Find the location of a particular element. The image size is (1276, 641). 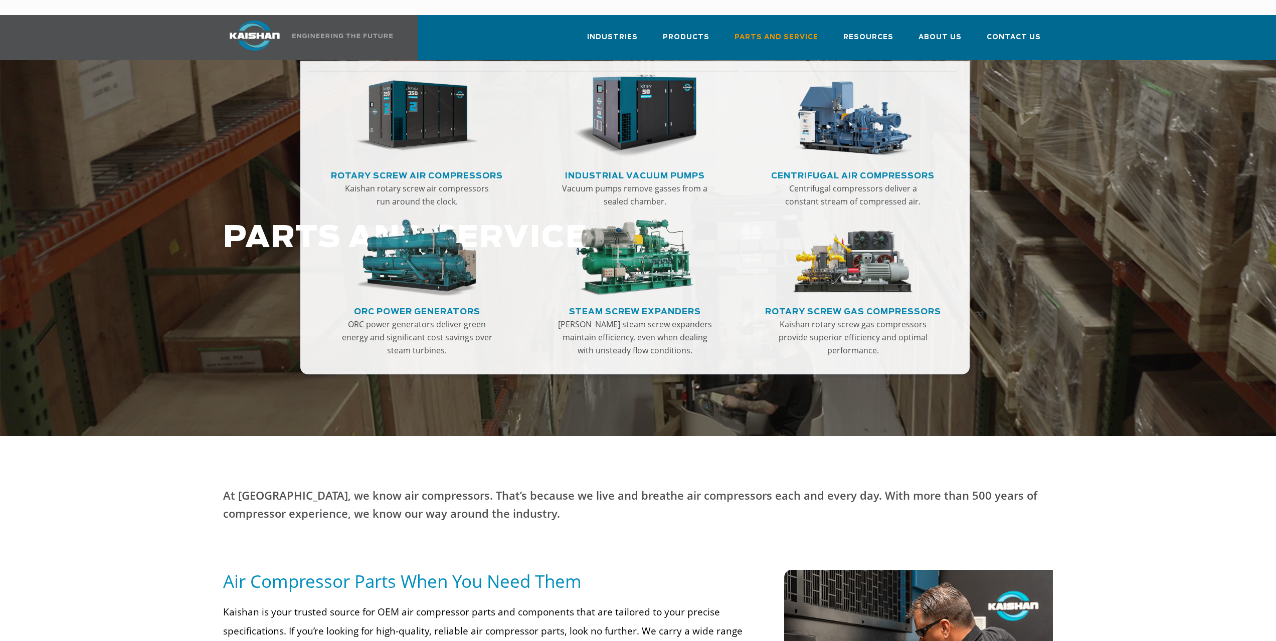

a: Industrial Vacuum Pumps is located at coordinates (635, 175).